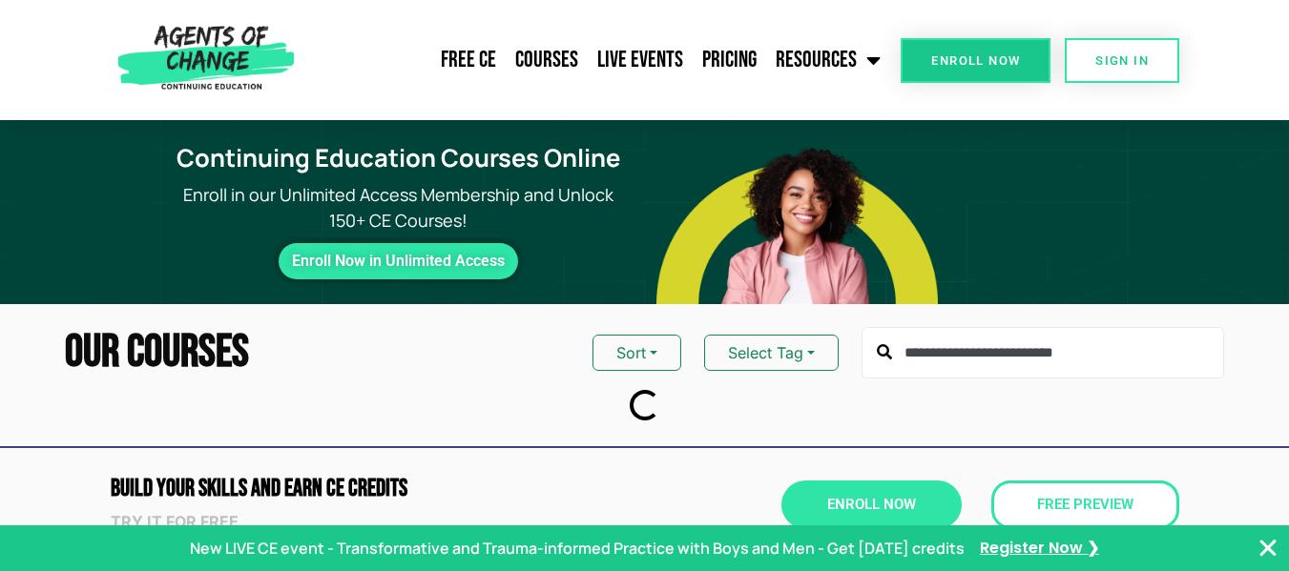 Image resolution: width=1289 pixels, height=571 pixels. Describe the element at coordinates (729, 60) in the screenshot. I see `a: Pricing` at that location.